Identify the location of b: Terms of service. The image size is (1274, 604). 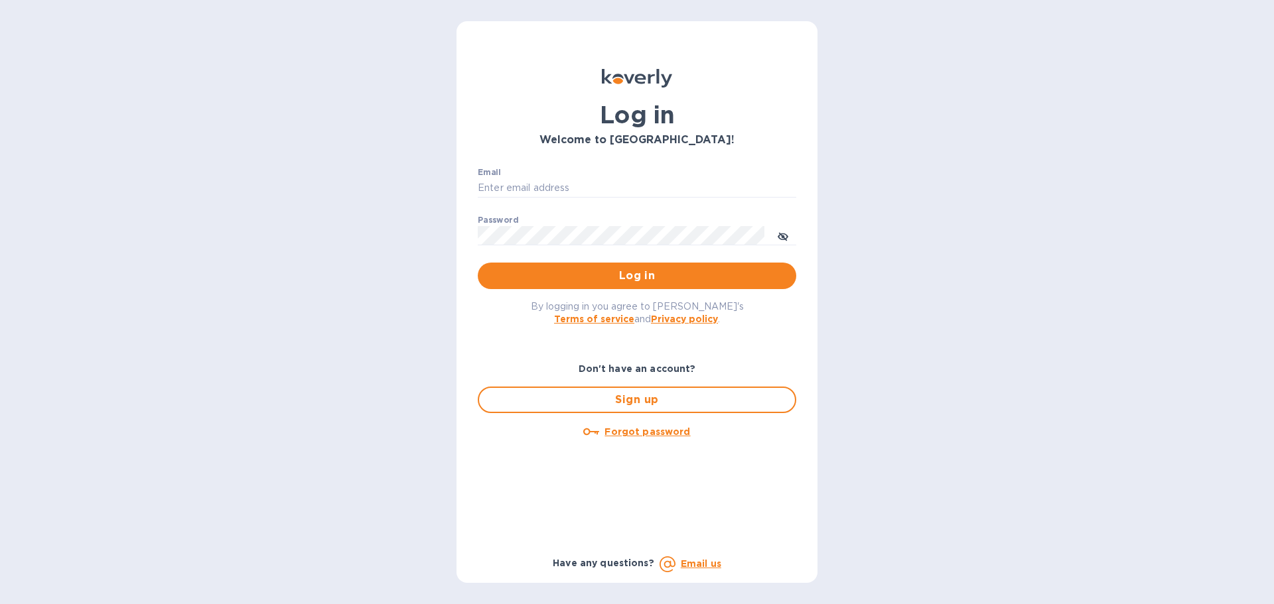
(594, 319).